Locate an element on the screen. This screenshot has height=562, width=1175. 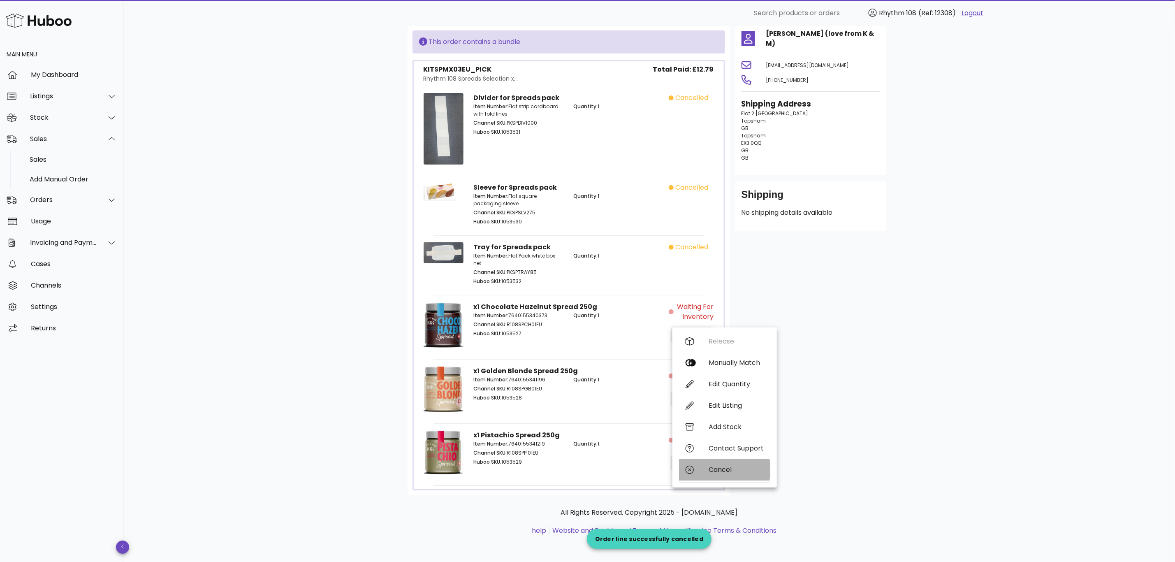
span: Waiting for Inventory is located at coordinates (695, 312).